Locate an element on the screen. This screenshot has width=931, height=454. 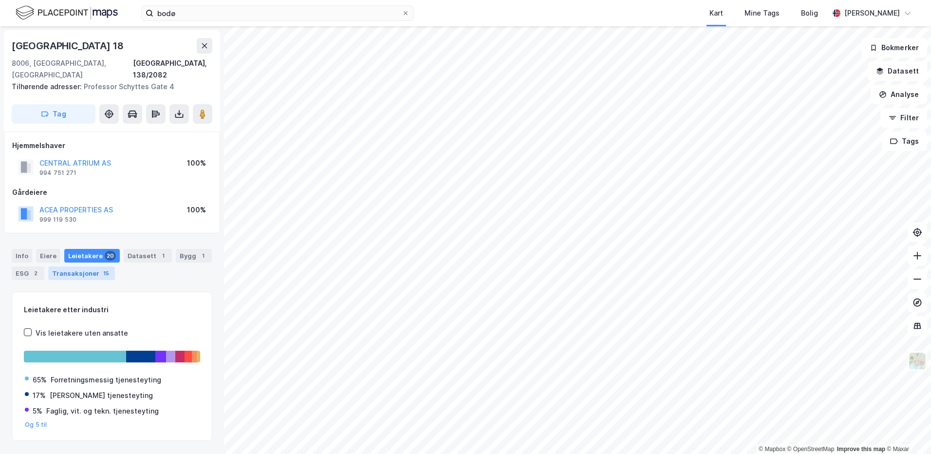
div: Bygg is located at coordinates (194, 256).